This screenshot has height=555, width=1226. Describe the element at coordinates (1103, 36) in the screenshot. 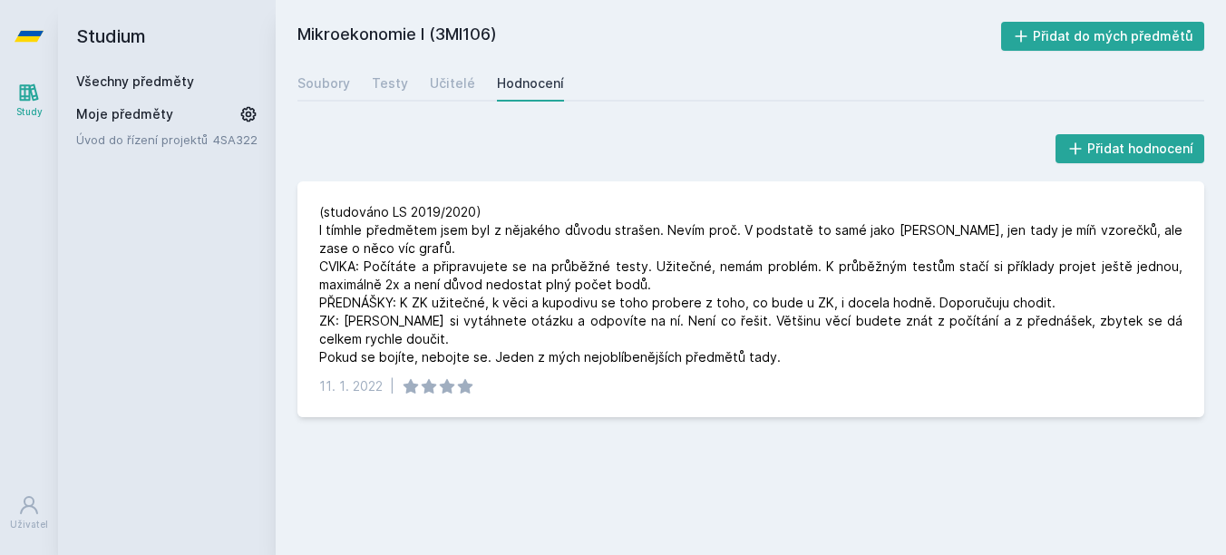

I see `button: Přidat do mých předmětů` at that location.